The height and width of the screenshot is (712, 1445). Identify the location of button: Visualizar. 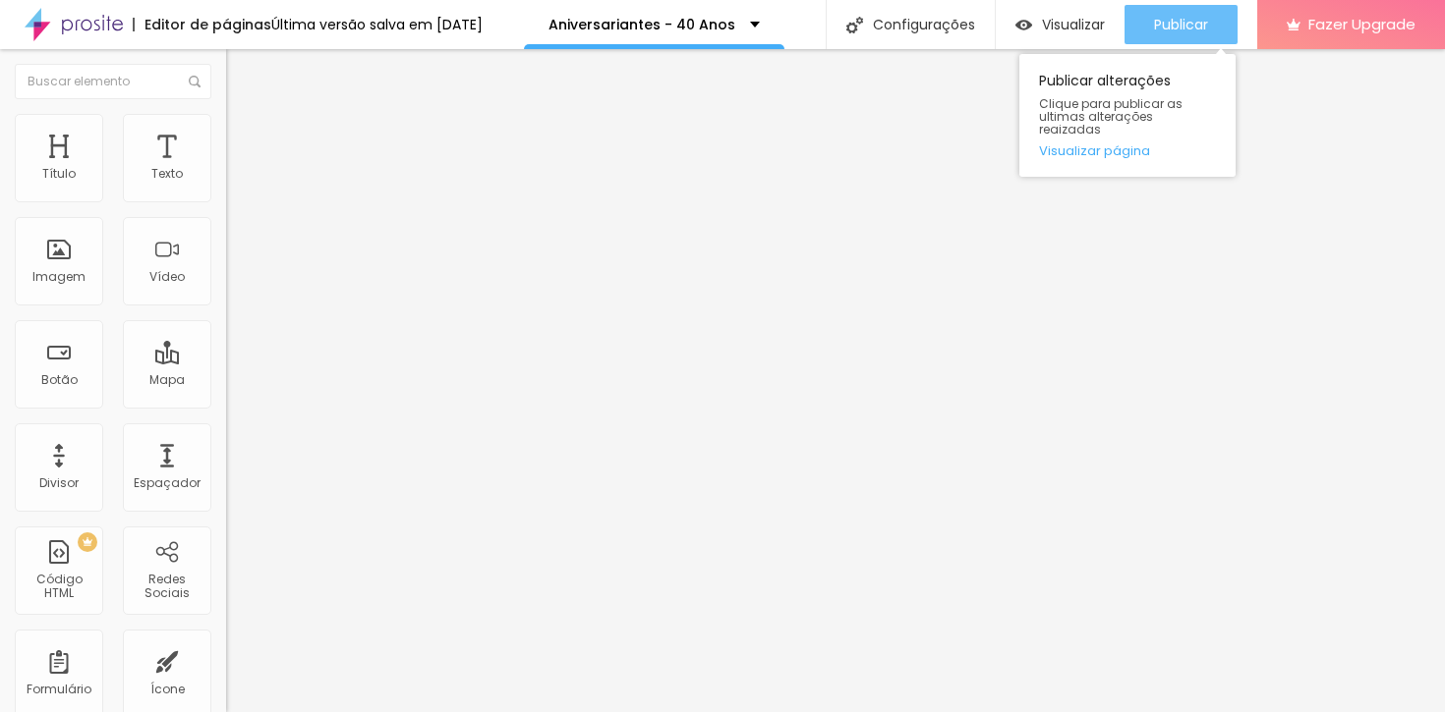
(1059, 25).